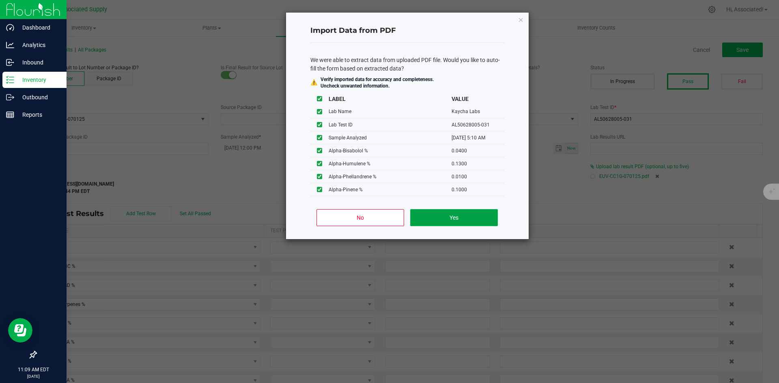  I want to click on th: LABEL, so click(390, 99).